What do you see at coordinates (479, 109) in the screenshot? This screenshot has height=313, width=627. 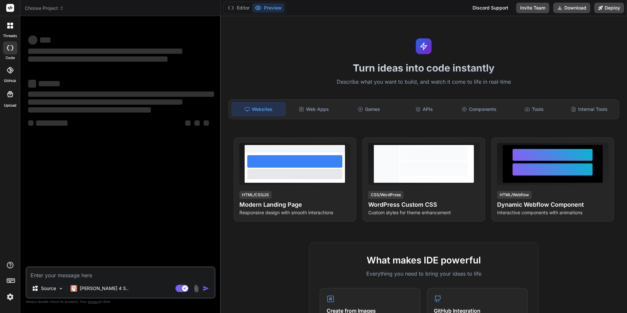 I see `div: Components` at bounding box center [479, 109].